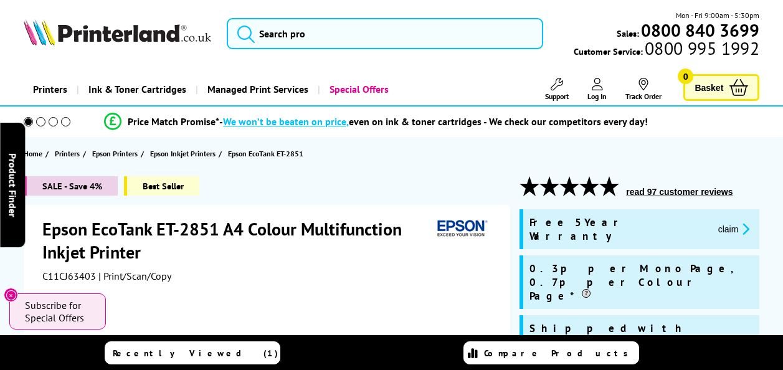 Image resolution: width=783 pixels, height=370 pixels. Describe the element at coordinates (117, 32) in the screenshot. I see `img: Printerland Logo` at that location.